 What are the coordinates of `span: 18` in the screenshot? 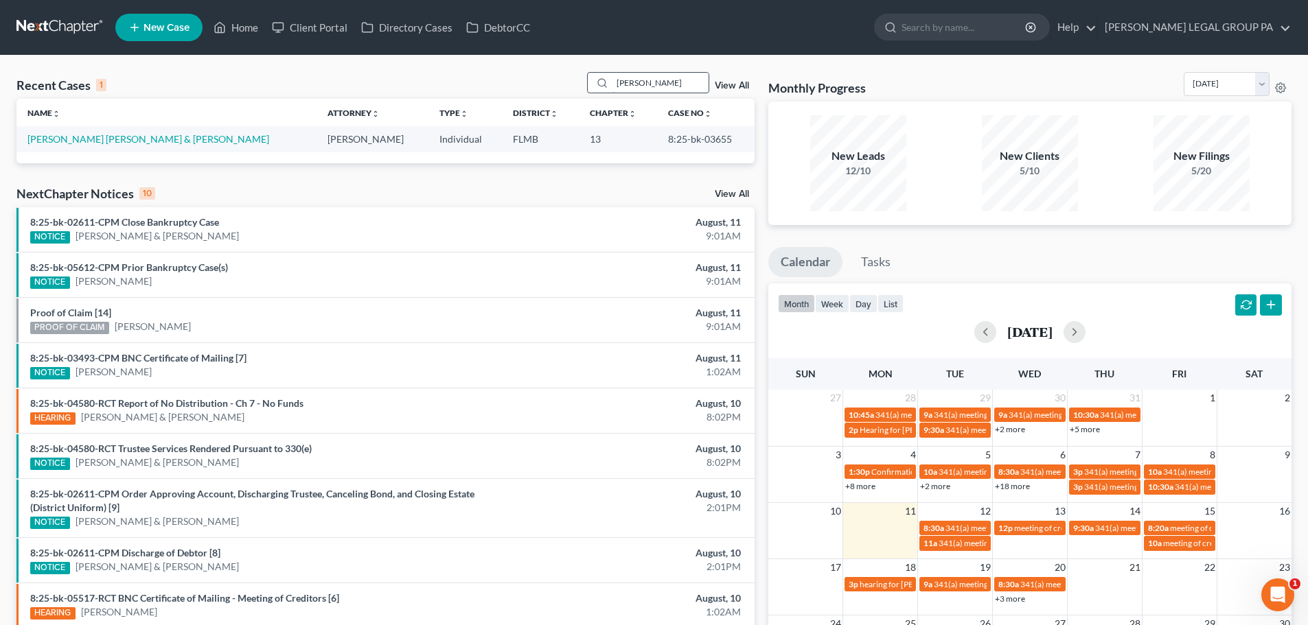 It's located at (910, 568).